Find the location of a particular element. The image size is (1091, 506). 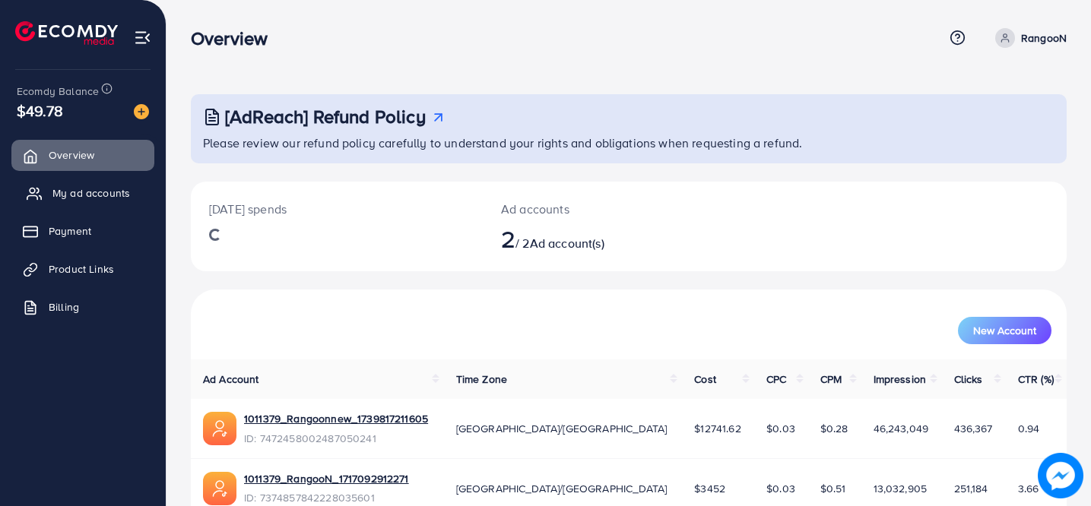

span: Time Zone is located at coordinates (481, 379).